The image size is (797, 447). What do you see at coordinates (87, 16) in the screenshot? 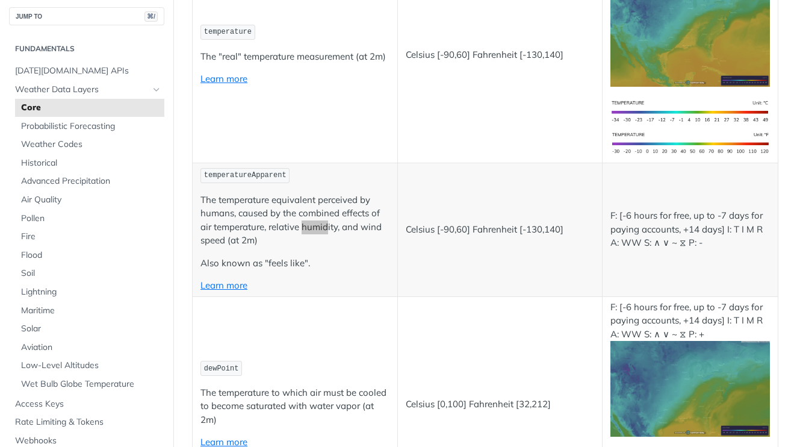
I see `button: JUMP TO⌘/` at bounding box center [87, 16].